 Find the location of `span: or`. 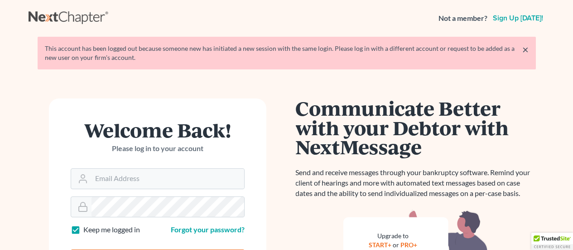

span: or is located at coordinates (396, 244).